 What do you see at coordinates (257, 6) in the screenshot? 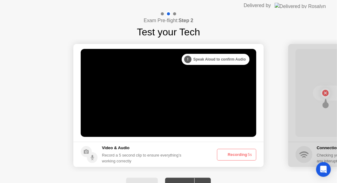
I see `div: Delivered by` at bounding box center [257, 6].